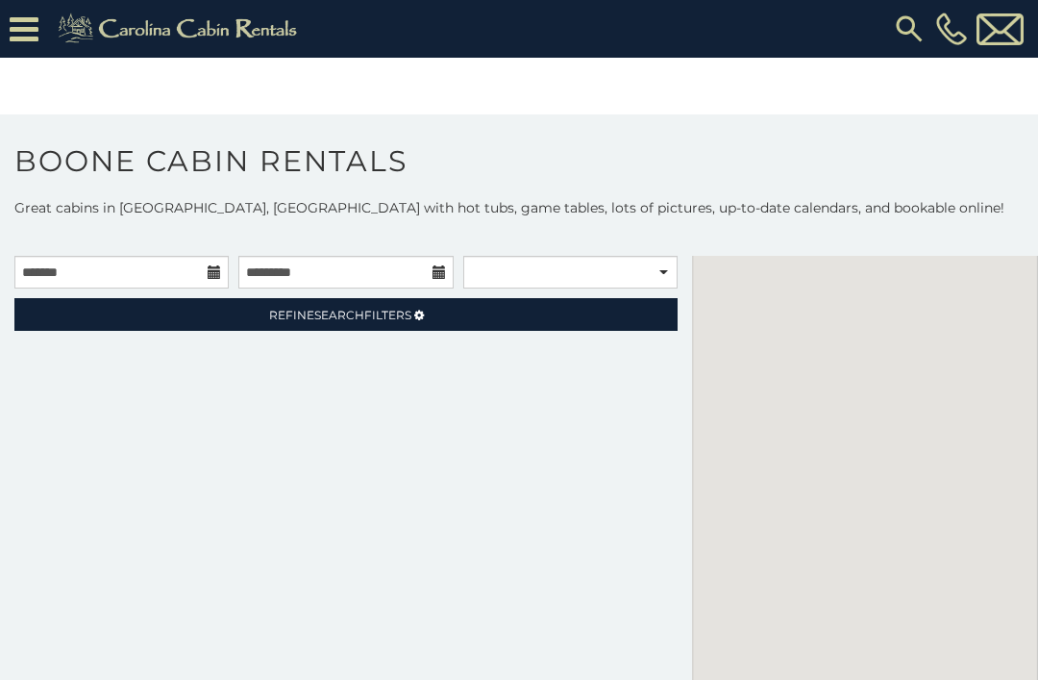 Image resolution: width=1038 pixels, height=680 pixels. What do you see at coordinates (340, 314) in the screenshot?
I see `span: Refine Filters` at bounding box center [340, 314].